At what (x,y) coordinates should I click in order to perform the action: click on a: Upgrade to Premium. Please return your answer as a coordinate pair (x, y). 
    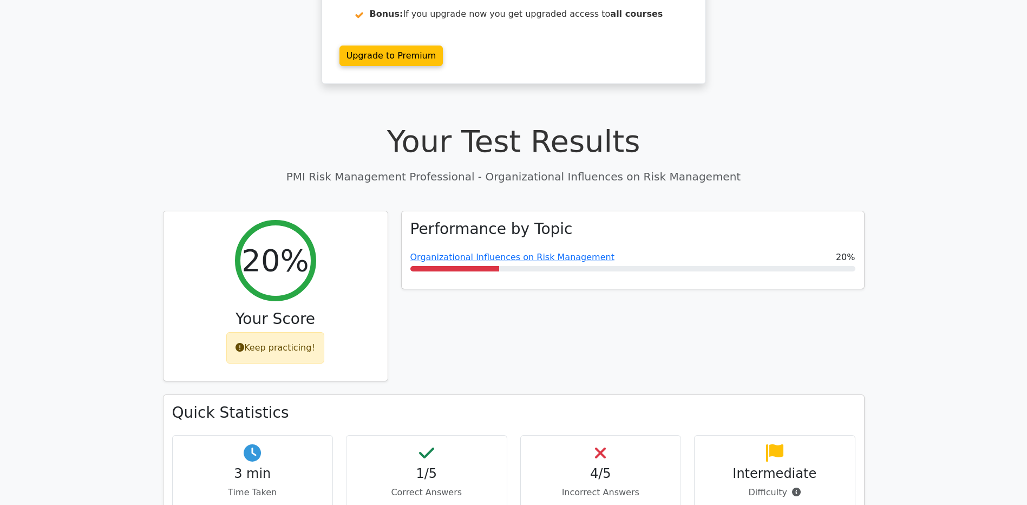
    Looking at the image, I should click on (392, 56).